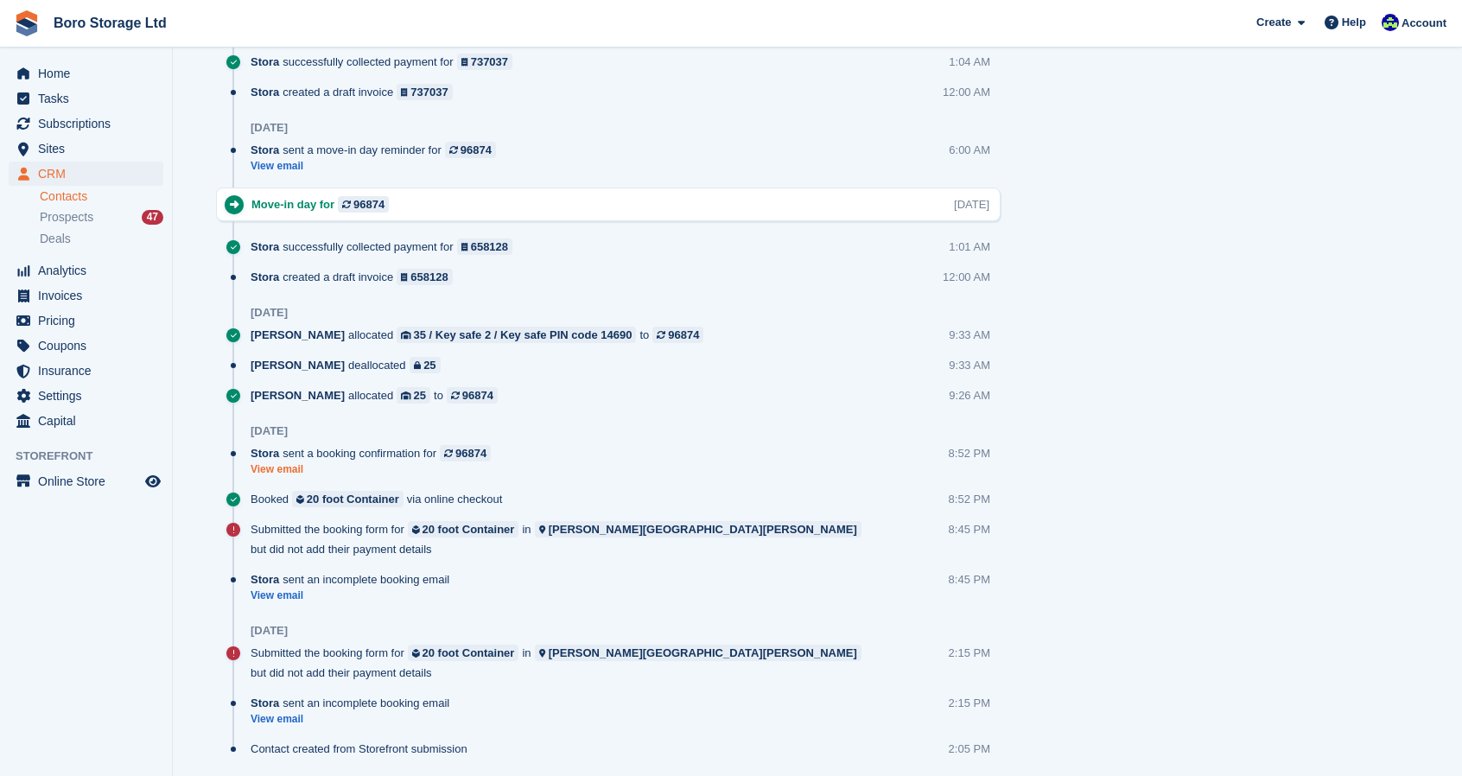 This screenshot has width=1462, height=776. I want to click on span: Insurance, so click(90, 371).